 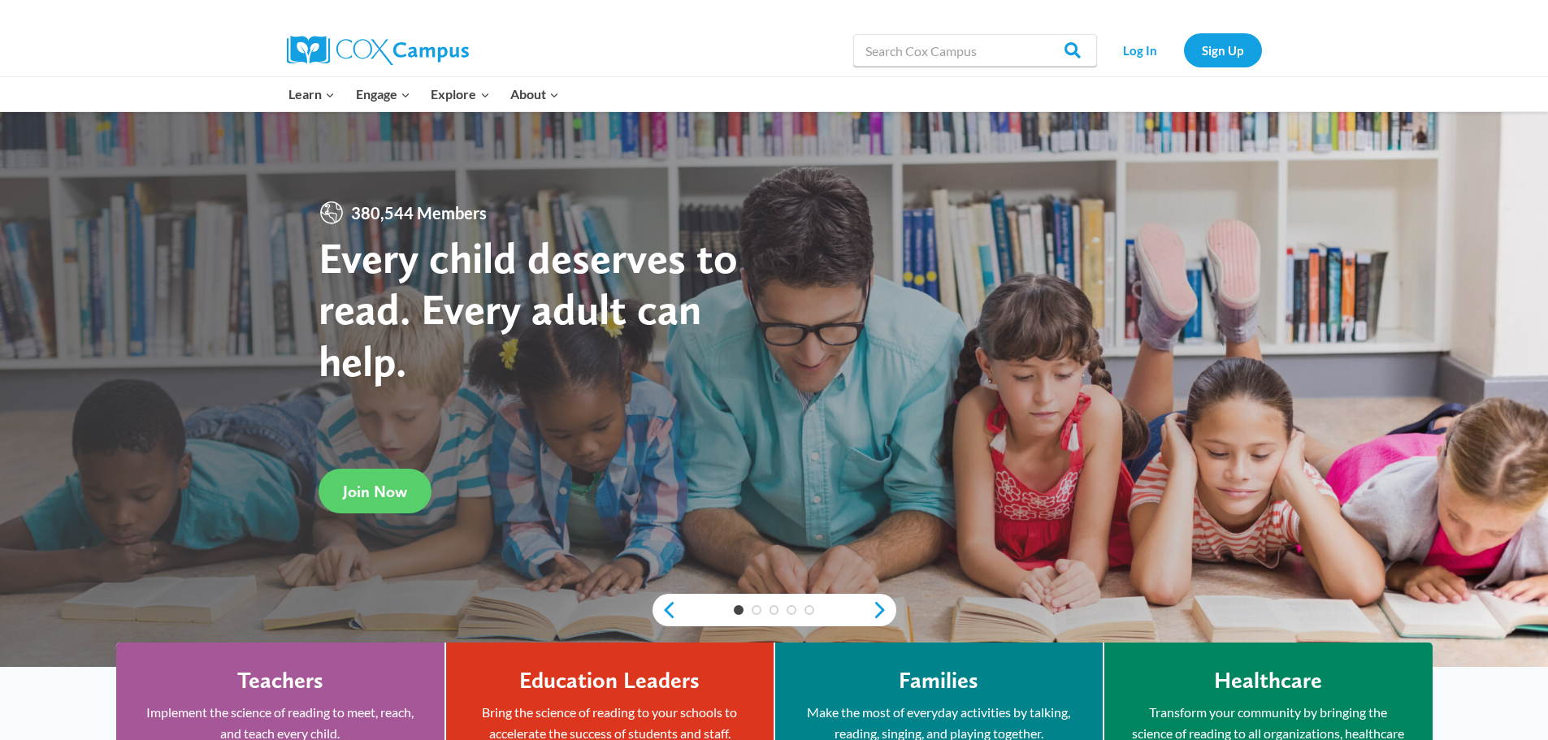 I want to click on span: Explore, so click(x=460, y=94).